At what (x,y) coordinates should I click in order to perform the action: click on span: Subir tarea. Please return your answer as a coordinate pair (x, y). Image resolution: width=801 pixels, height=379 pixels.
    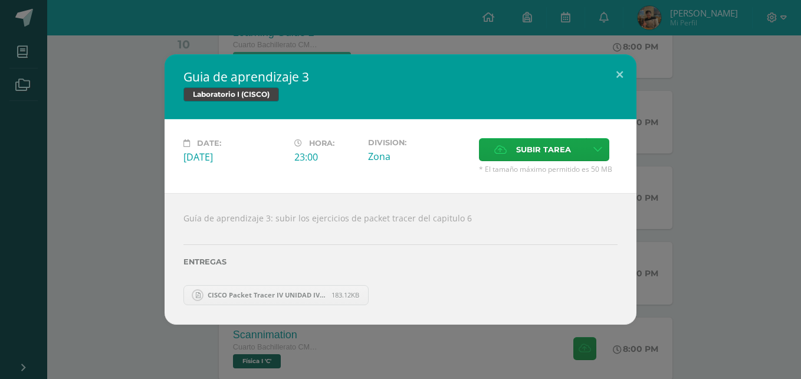
    Looking at the image, I should click on (543, 149).